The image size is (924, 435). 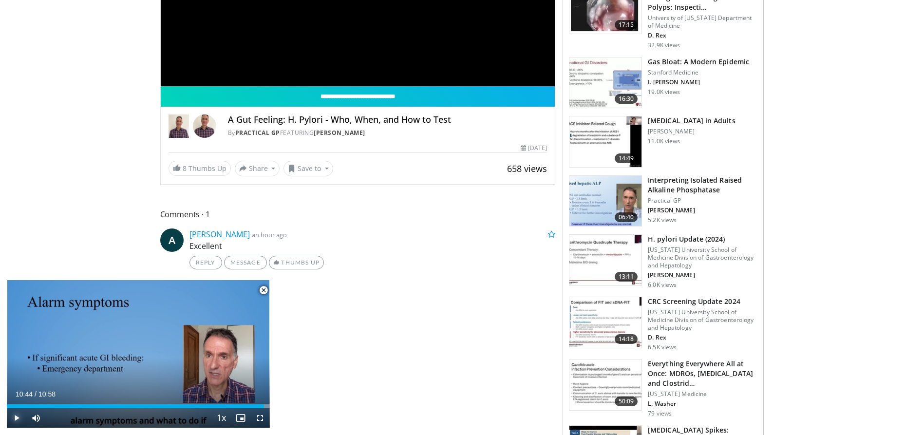 What do you see at coordinates (606, 201) in the screenshot?
I see `img: 6a4ee52d-0f16-480d-a1b4-8187386ea2ed.150x105_q85_crop-smart_upscale.jpg` at bounding box center [606, 201].